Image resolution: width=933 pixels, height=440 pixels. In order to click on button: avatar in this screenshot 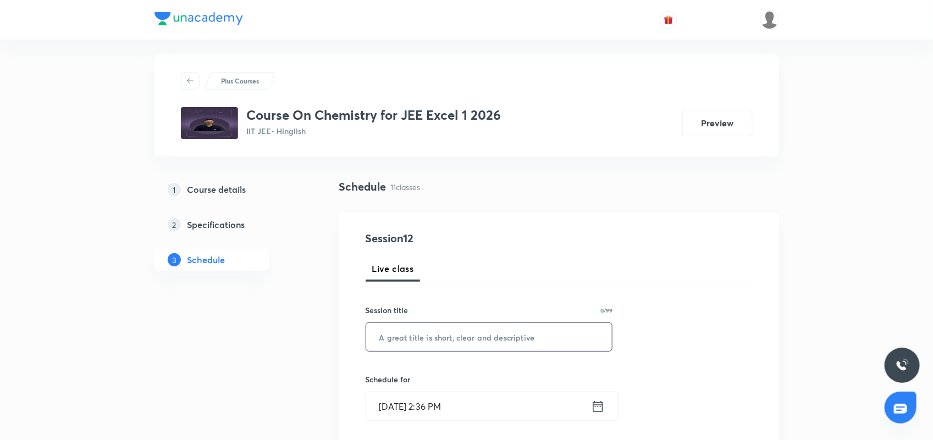, I will do `click(668, 20)`.